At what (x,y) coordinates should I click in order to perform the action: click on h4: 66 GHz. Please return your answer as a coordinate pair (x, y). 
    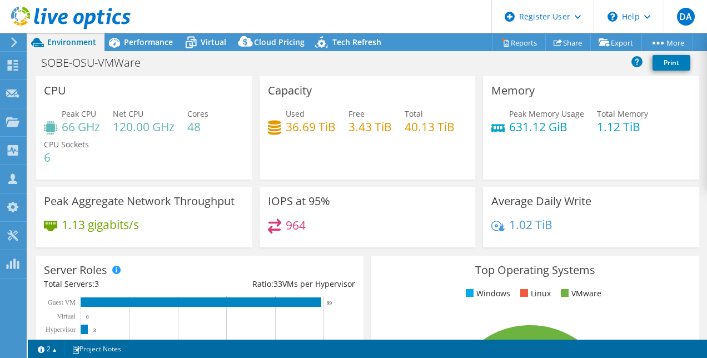
    Looking at the image, I should click on (81, 127).